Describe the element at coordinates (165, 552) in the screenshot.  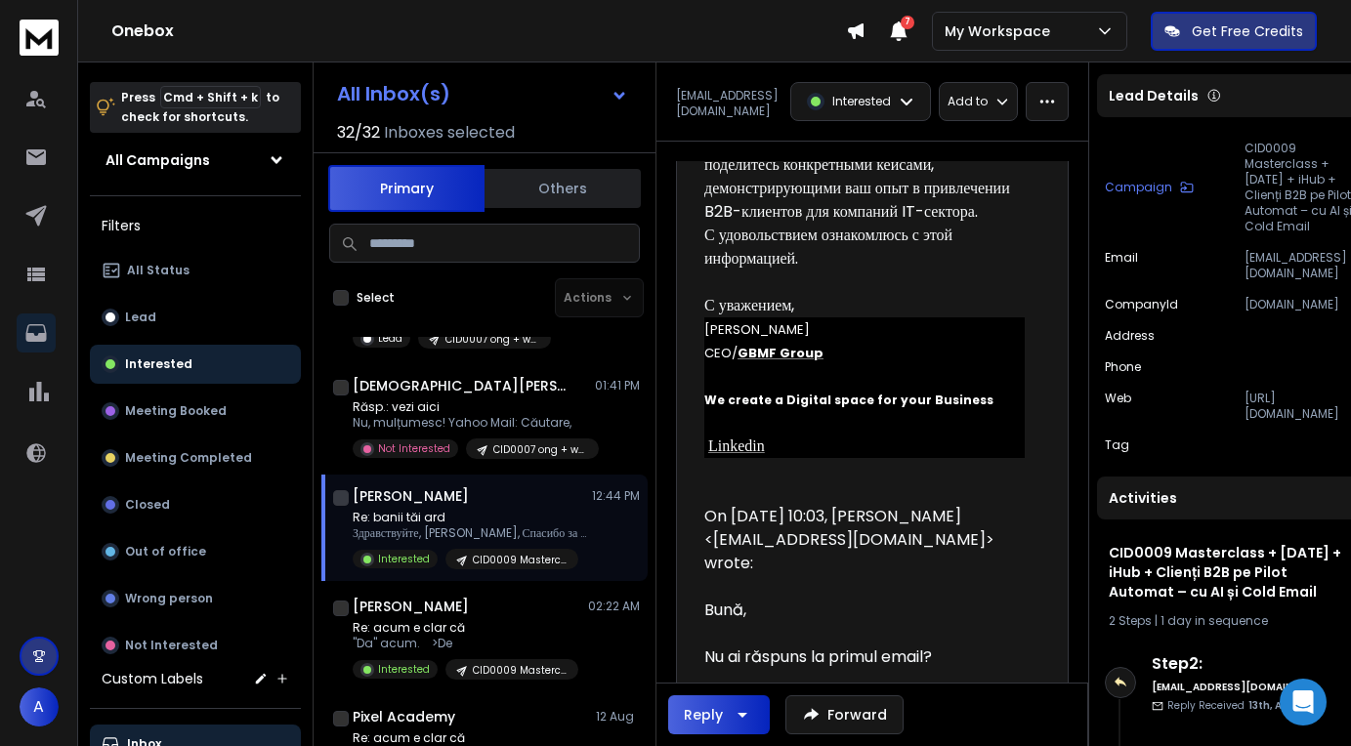
I see `p: Out of office` at that location.